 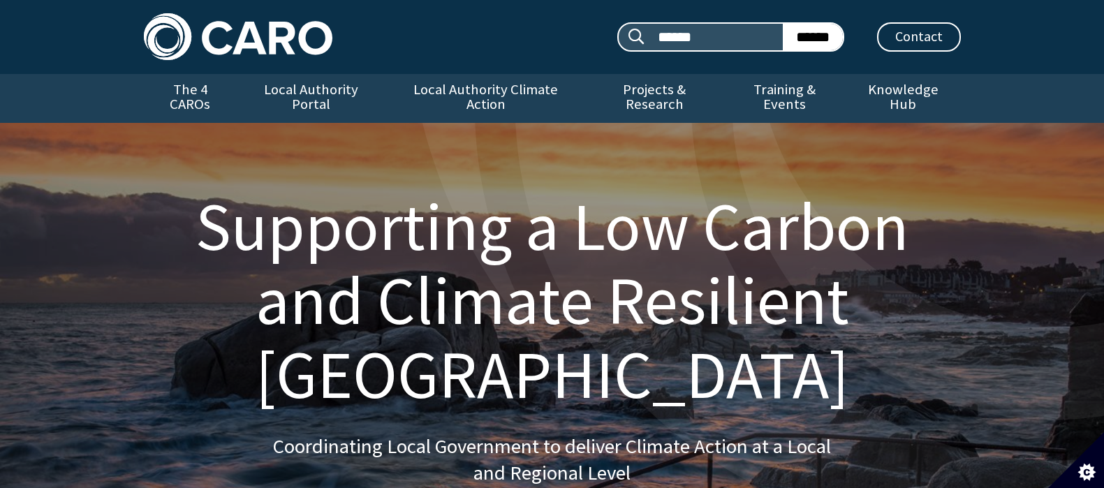 I want to click on p: Coordinating Local Government to deliver Climate Action at a Local and Regional Level, so click(x=552, y=460).